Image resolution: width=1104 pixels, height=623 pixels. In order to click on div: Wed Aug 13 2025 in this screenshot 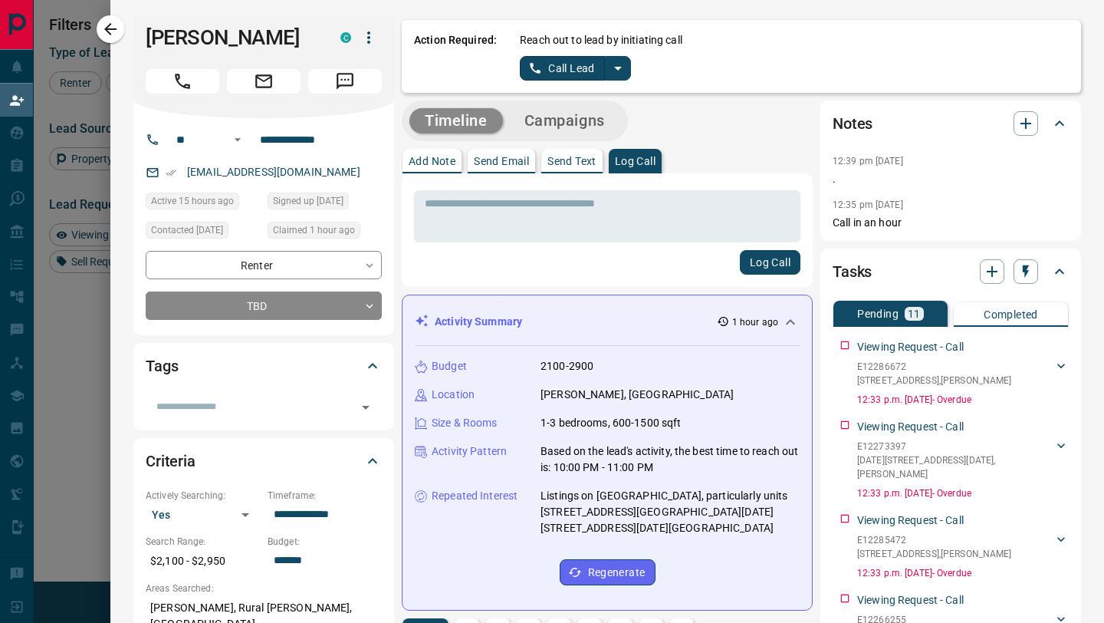, I will do `click(324, 232)`.